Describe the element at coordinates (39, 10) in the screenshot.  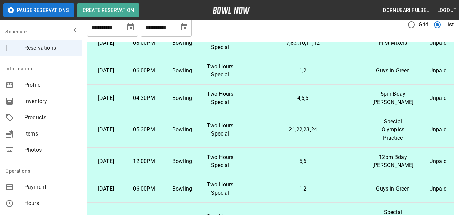
I see `button: Pause Reservations` at that location.